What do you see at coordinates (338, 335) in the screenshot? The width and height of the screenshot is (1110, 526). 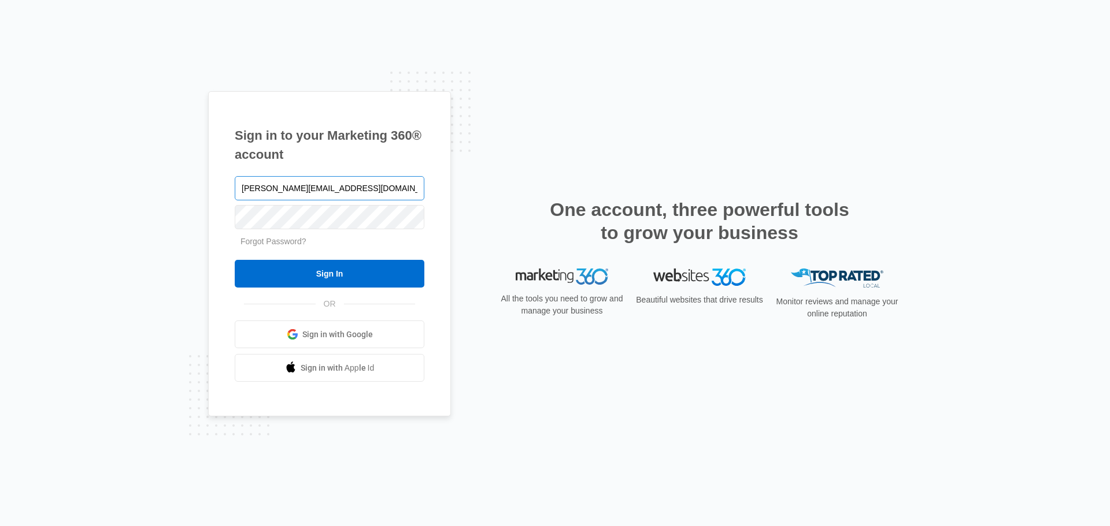 I see `span: Sign in with Google` at bounding box center [338, 335].